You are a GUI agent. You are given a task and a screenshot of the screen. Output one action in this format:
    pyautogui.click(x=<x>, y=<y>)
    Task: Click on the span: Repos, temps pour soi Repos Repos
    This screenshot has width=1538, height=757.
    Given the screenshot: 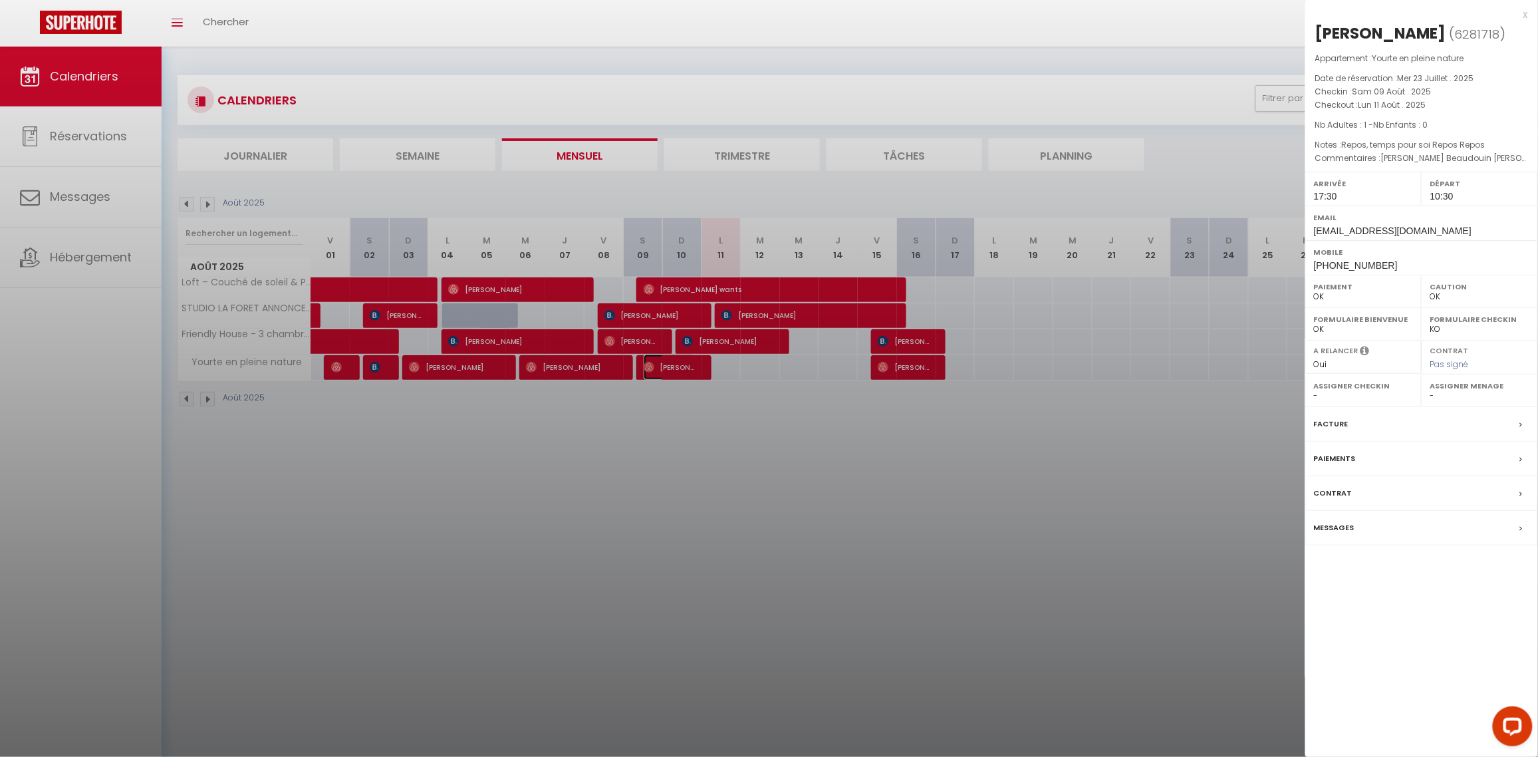 What is the action you would take?
    pyautogui.click(x=1414, y=144)
    